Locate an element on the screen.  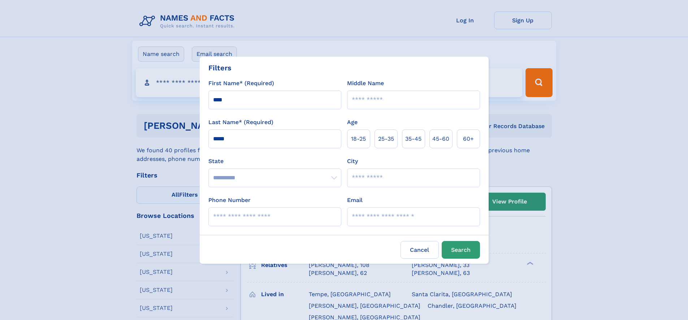
label: Middle Name is located at coordinates (366, 83).